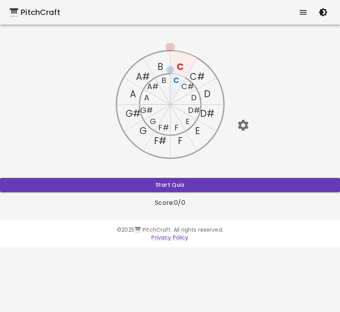 Image resolution: width=340 pixels, height=312 pixels. What do you see at coordinates (35, 12) in the screenshot?
I see `a: 🎹 PitchCraft` at bounding box center [35, 12].